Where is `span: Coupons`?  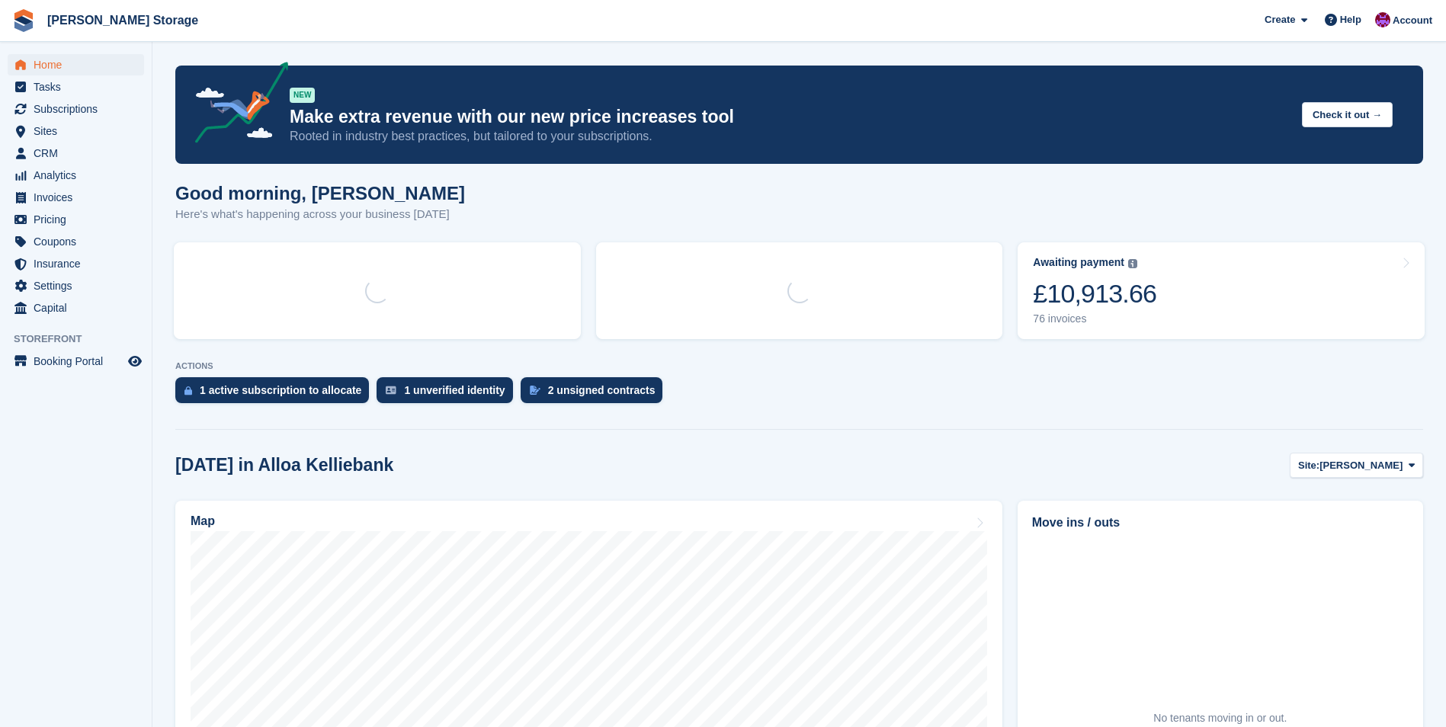 span: Coupons is located at coordinates (79, 242).